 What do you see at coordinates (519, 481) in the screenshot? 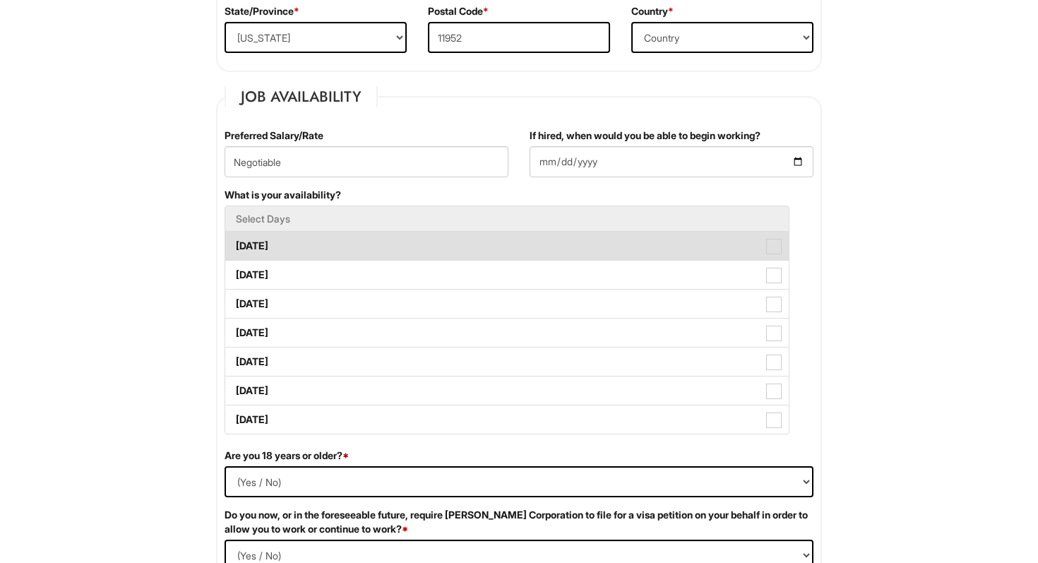
I see `select: (Yes / No)` at bounding box center [519, 481].